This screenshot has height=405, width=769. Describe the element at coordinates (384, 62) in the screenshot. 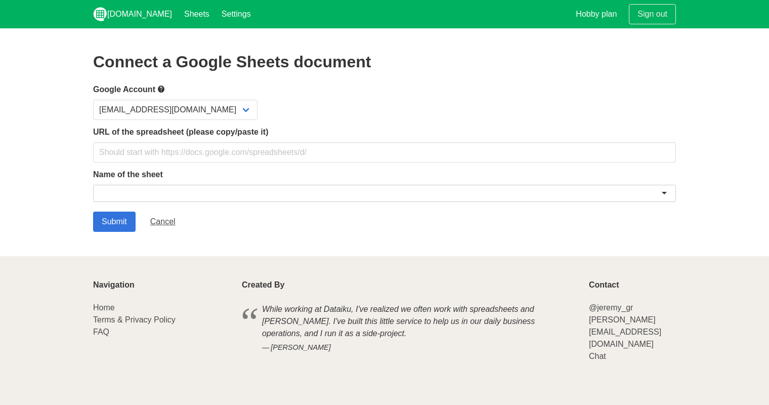

I see `h2: Connect a Google Sheets document` at that location.